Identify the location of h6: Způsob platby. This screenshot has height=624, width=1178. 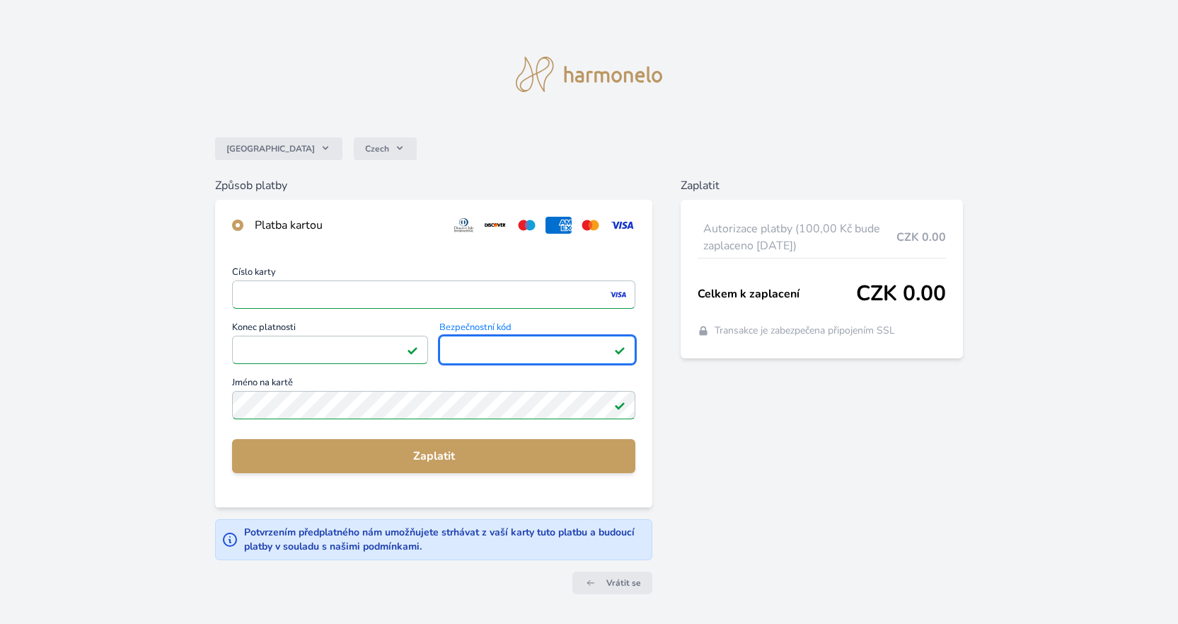
(434, 185).